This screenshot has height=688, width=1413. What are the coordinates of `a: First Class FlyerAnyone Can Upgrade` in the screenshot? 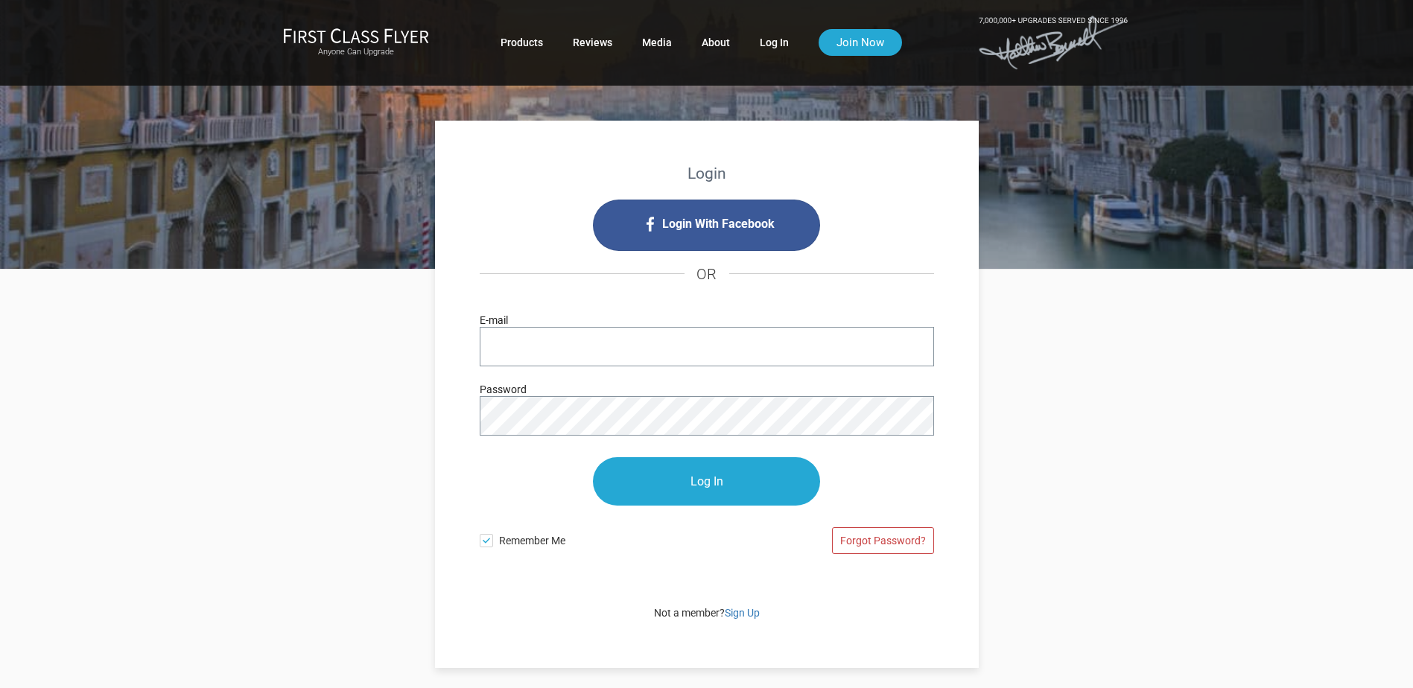 It's located at (356, 42).